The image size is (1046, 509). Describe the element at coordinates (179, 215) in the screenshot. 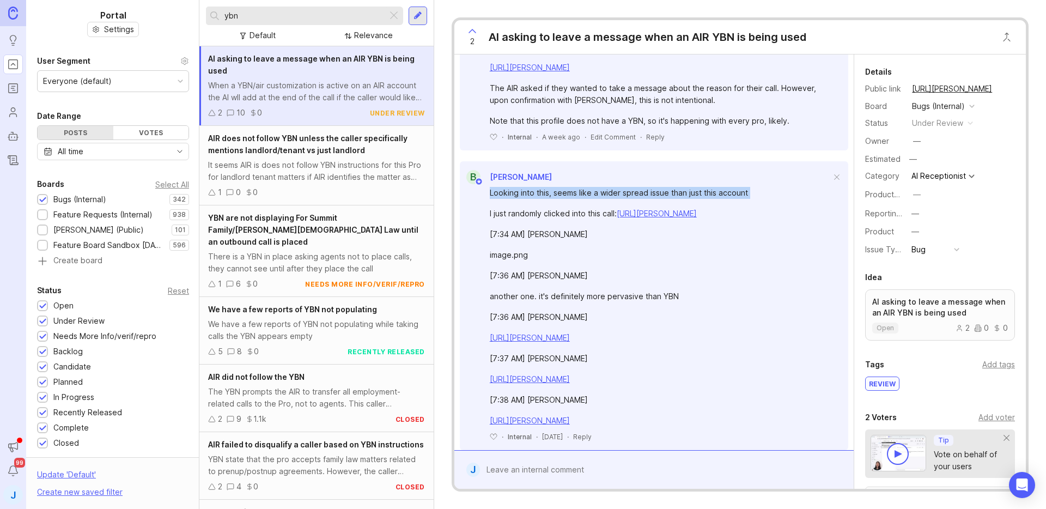

I see `p: 938` at that location.